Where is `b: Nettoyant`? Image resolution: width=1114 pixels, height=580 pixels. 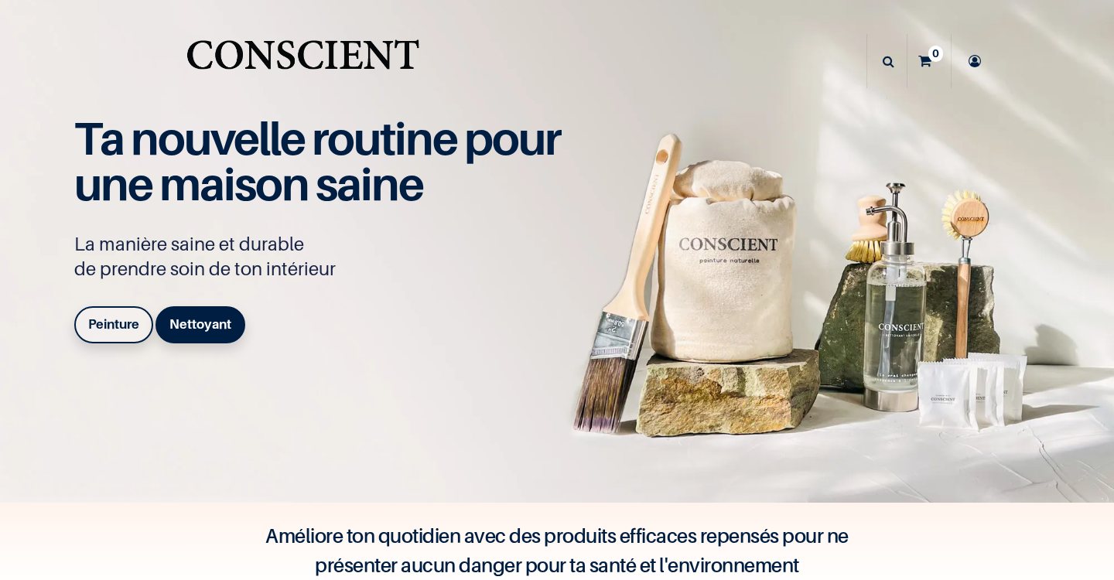 b: Nettoyant is located at coordinates (200, 324).